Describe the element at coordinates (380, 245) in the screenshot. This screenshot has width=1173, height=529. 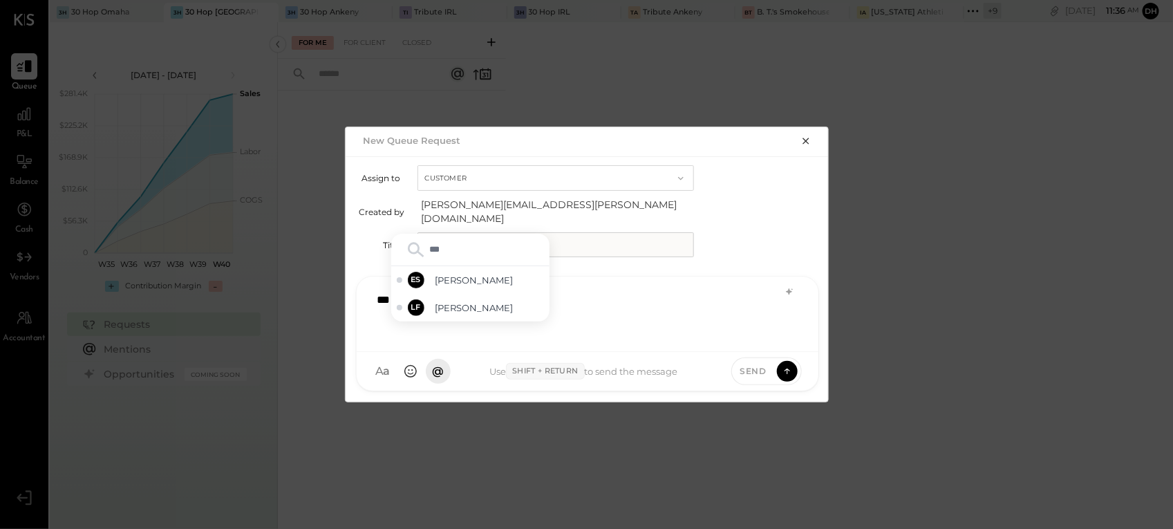
I see `label: Title` at that location.